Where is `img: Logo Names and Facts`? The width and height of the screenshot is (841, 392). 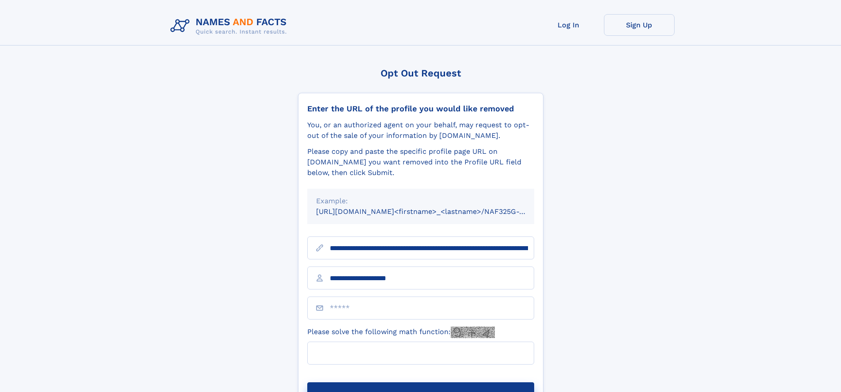 img: Logo Names and Facts is located at coordinates (231, 26).